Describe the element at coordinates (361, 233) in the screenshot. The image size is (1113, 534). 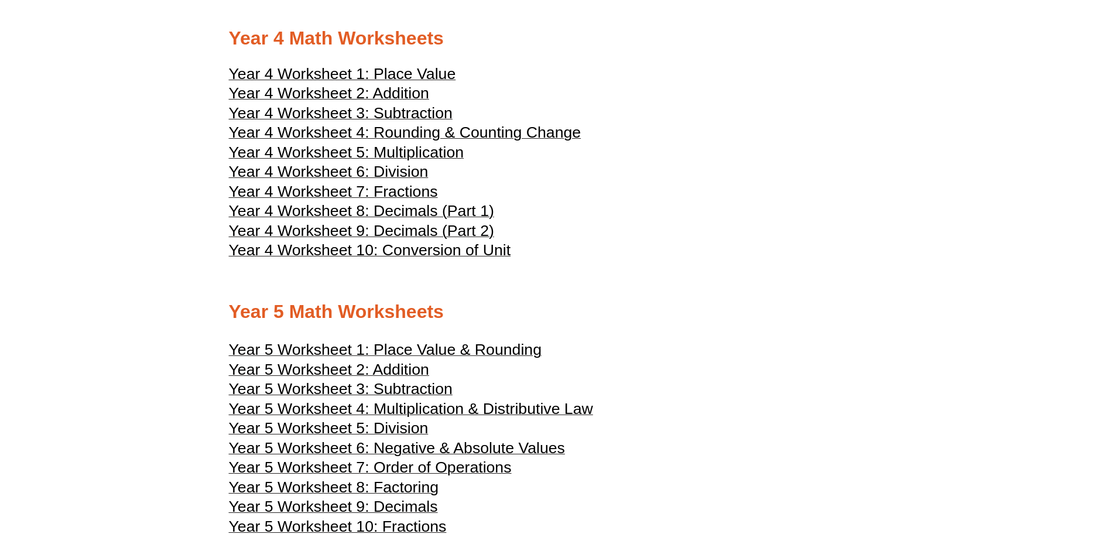
I see `a: Year 4 Worksheet 9: Decimals (Part 2)` at that location.